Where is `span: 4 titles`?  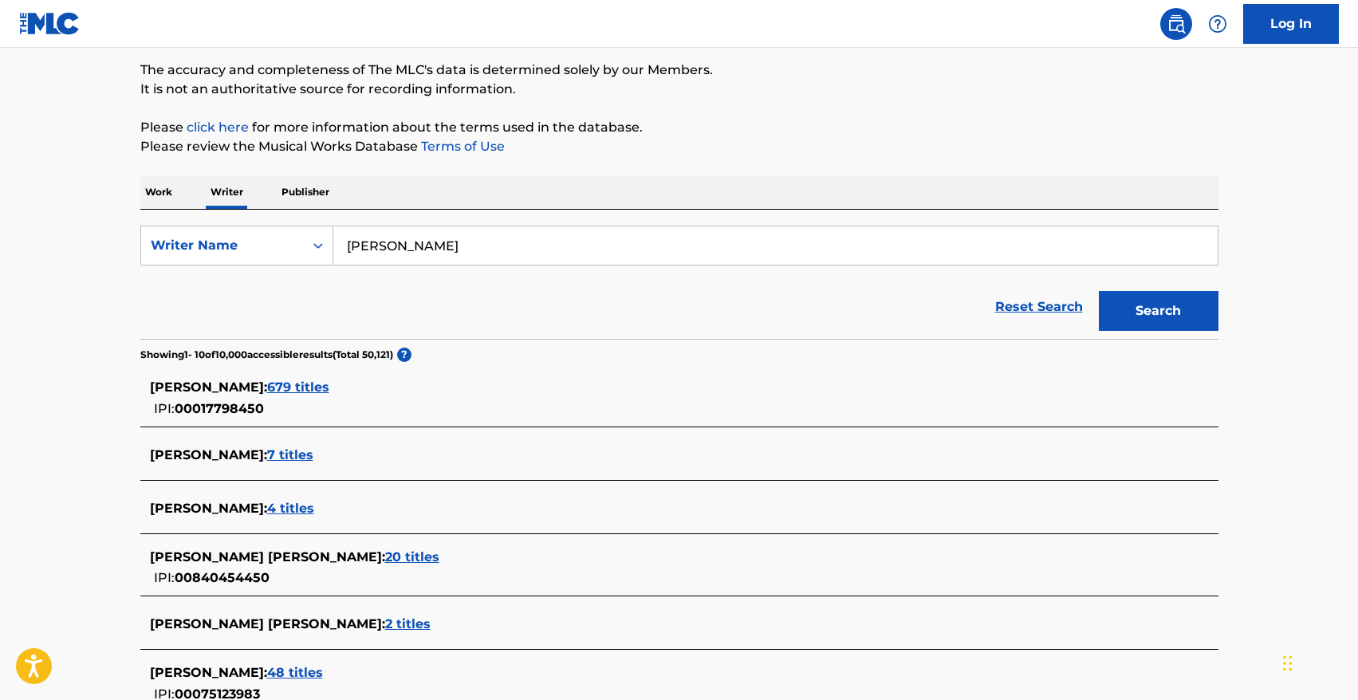
span: 4 titles is located at coordinates (290, 508).